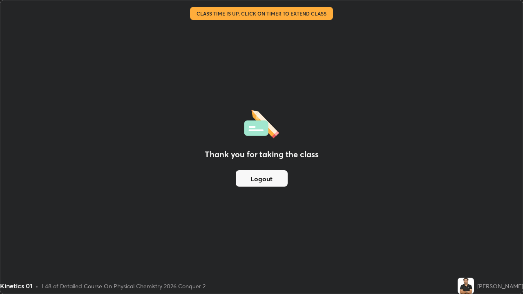 The height and width of the screenshot is (294, 523). I want to click on div: L48 of Detailed Course On Physical Chemistry 2026 Conquer 2, so click(123, 286).